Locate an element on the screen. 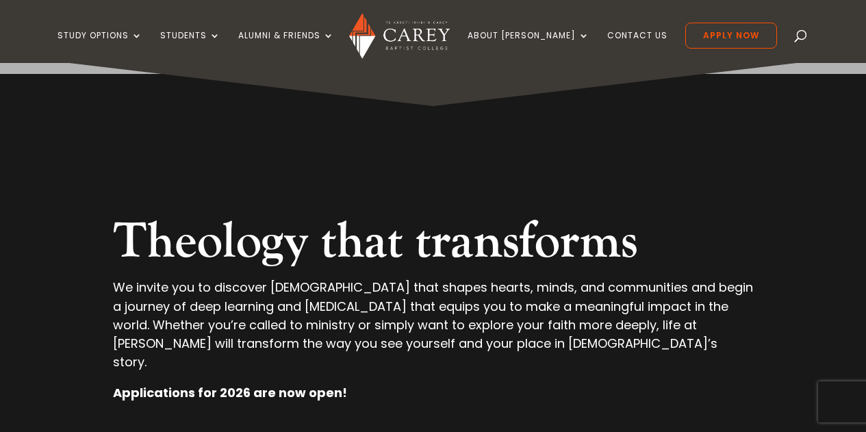 This screenshot has height=432, width=866. a: Apply Now is located at coordinates (731, 36).